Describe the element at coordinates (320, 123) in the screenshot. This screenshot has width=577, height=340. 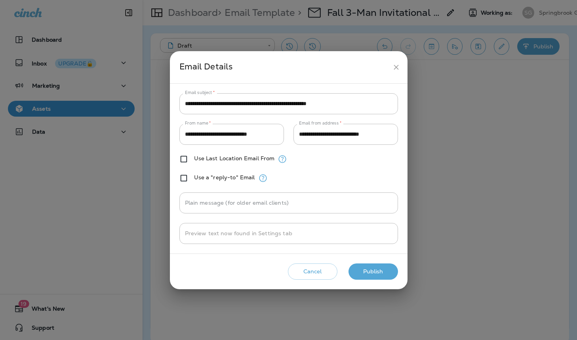
I see `label: Email from address` at that location.